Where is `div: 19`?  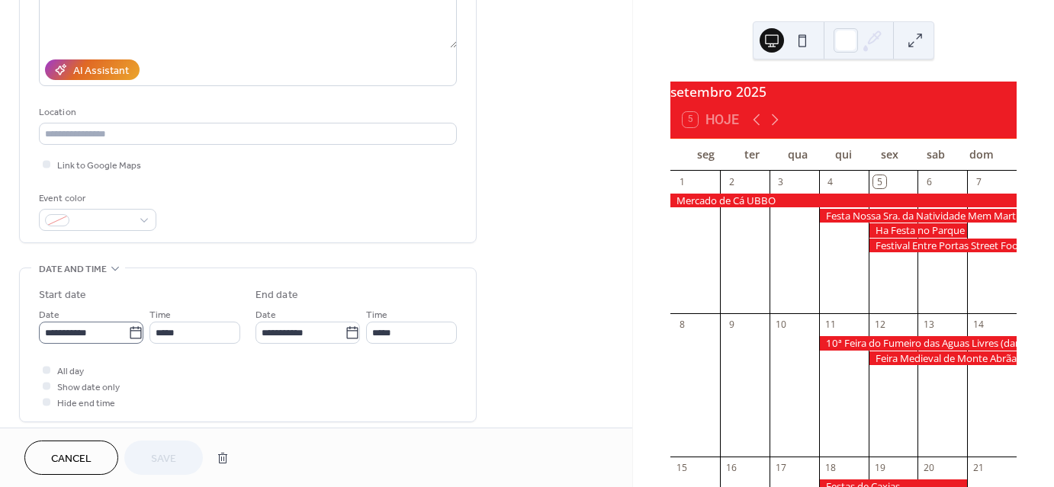
div: 19 is located at coordinates (879, 468).